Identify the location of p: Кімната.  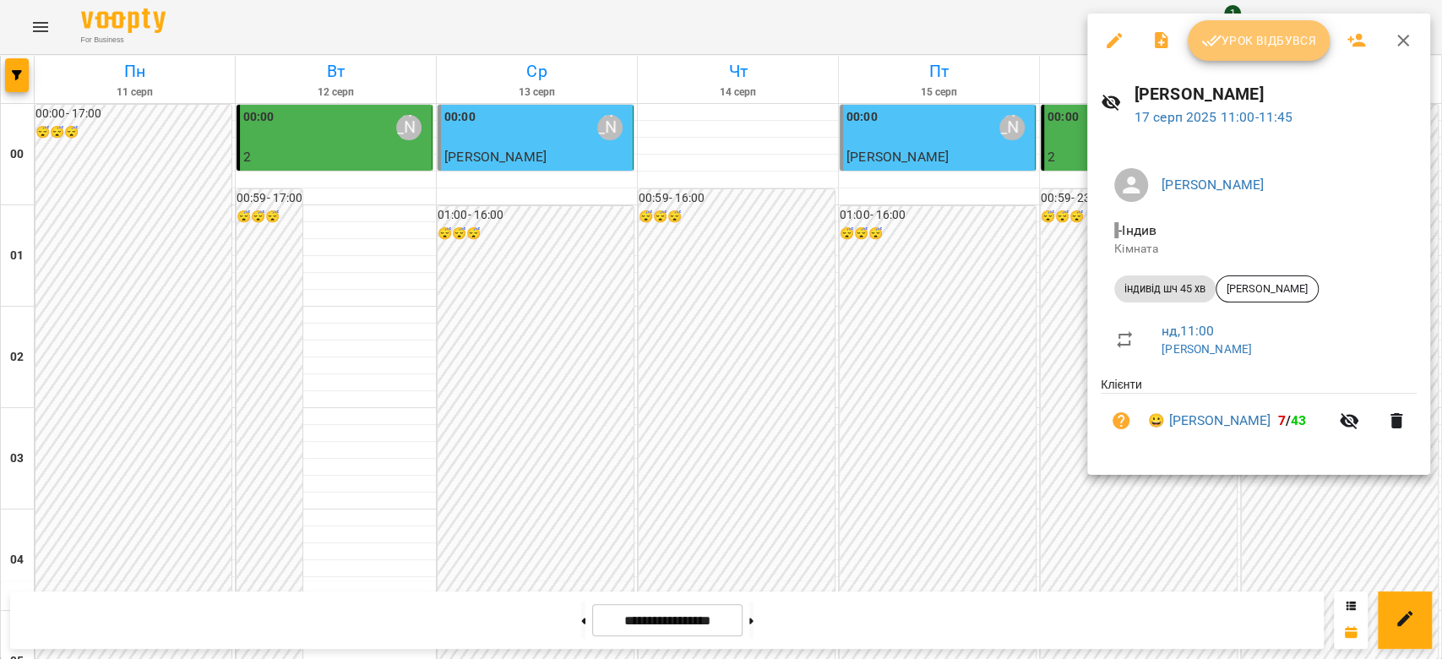
(1258, 249).